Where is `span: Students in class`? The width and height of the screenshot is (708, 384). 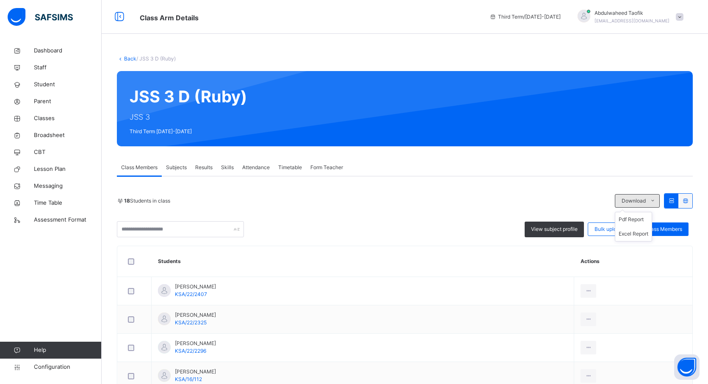 span: Students in class is located at coordinates (147, 201).